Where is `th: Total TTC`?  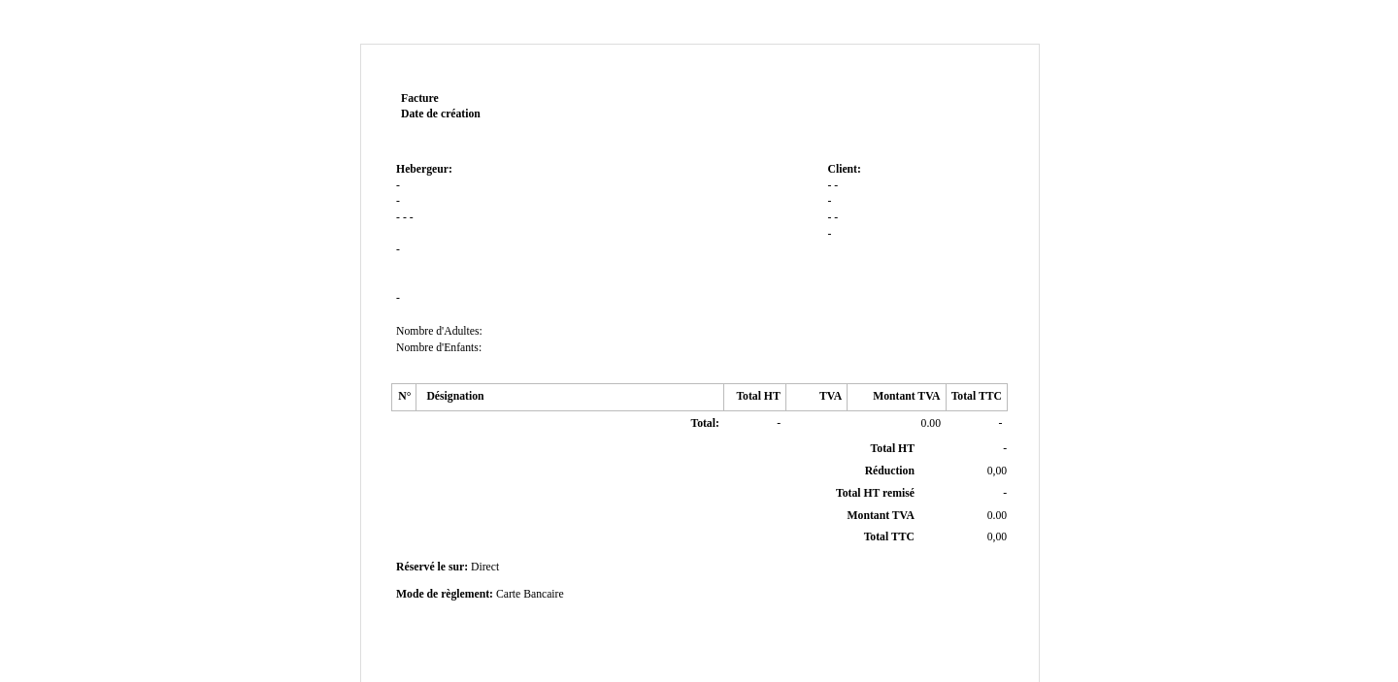 th: Total TTC is located at coordinates (976, 398).